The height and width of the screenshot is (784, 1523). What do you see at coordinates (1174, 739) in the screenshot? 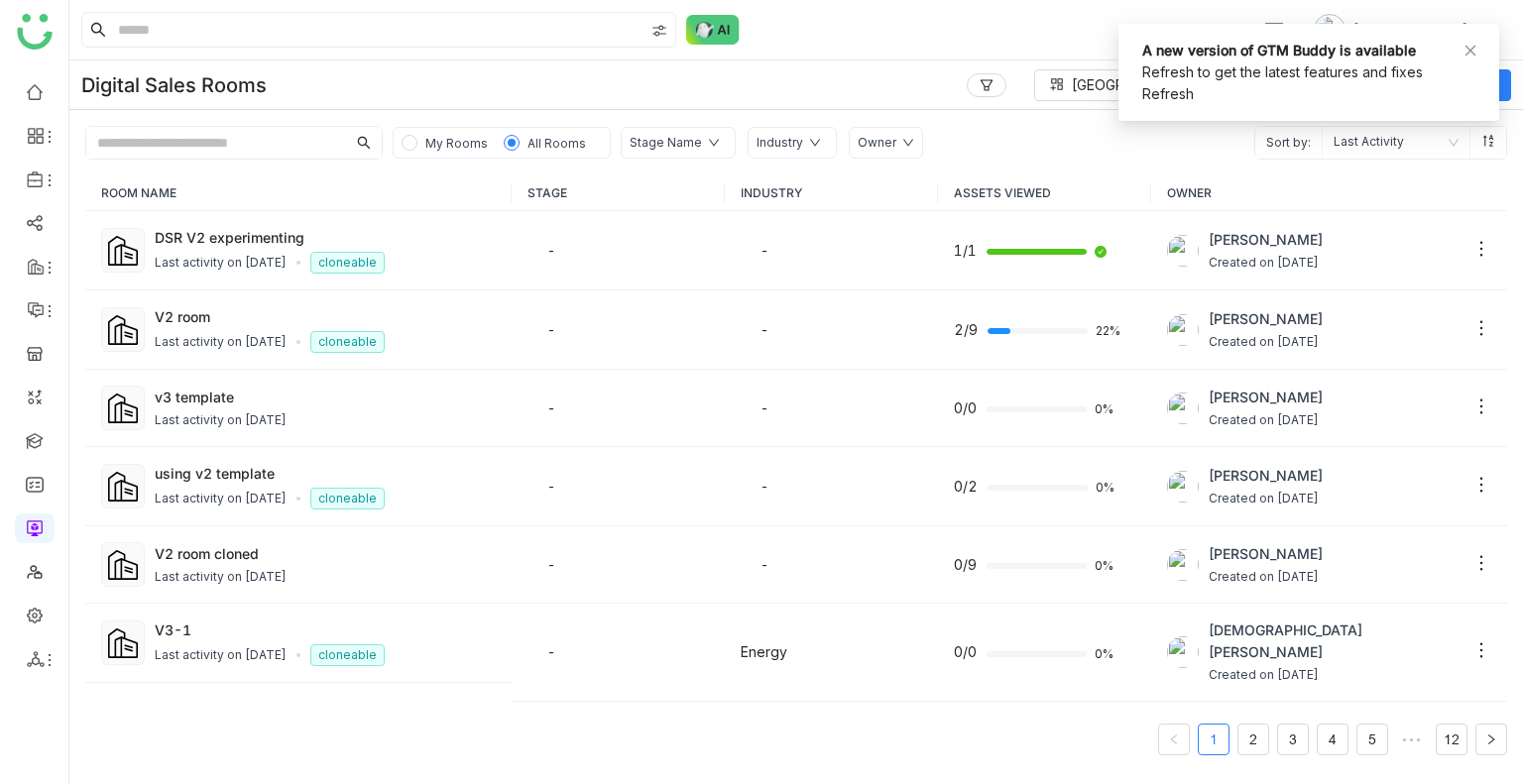
I see `button: Previous Page` at bounding box center [1174, 739].